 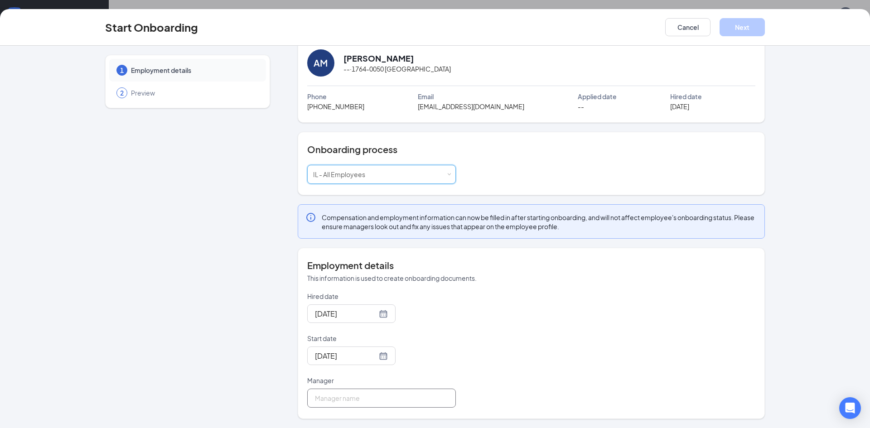 What do you see at coordinates (531, 266) in the screenshot?
I see `h4: Employment details` at bounding box center [531, 266].